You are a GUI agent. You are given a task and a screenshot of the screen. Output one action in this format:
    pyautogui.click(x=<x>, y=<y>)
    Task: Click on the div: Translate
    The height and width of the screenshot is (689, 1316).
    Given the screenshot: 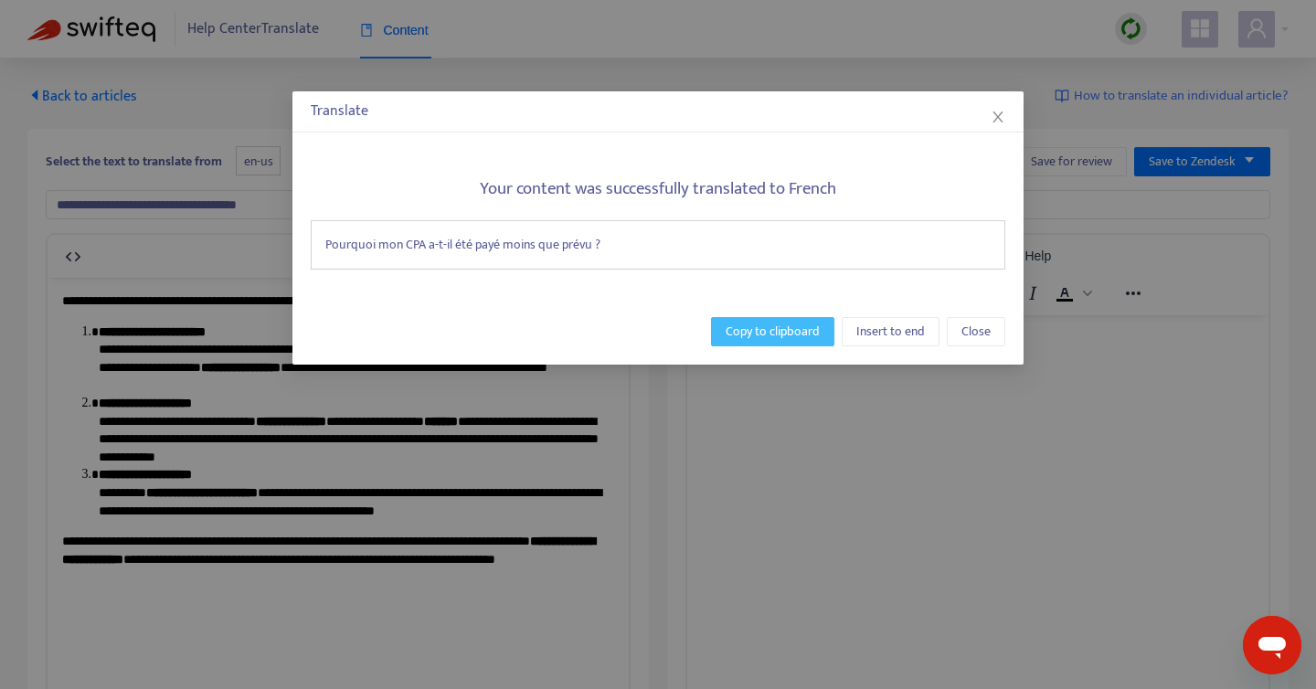 What is the action you would take?
    pyautogui.click(x=658, y=111)
    